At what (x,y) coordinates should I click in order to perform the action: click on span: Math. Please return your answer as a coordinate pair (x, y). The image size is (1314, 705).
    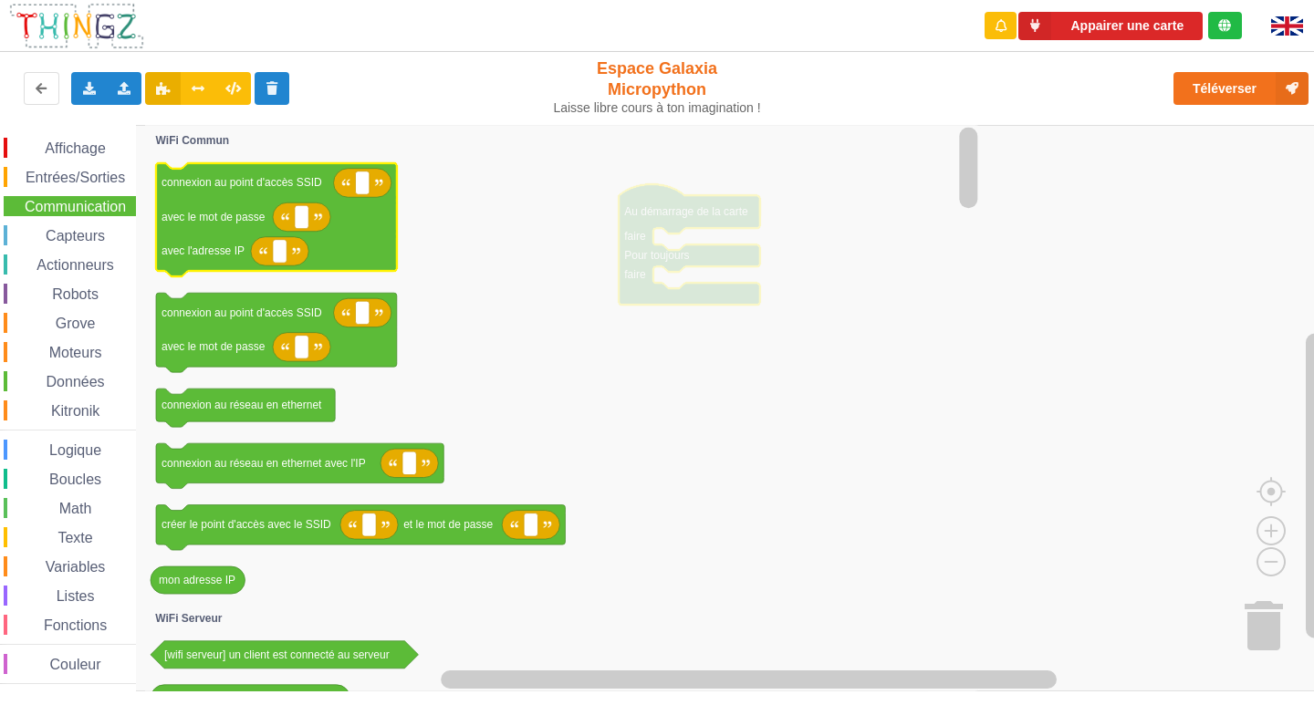
    Looking at the image, I should click on (76, 508).